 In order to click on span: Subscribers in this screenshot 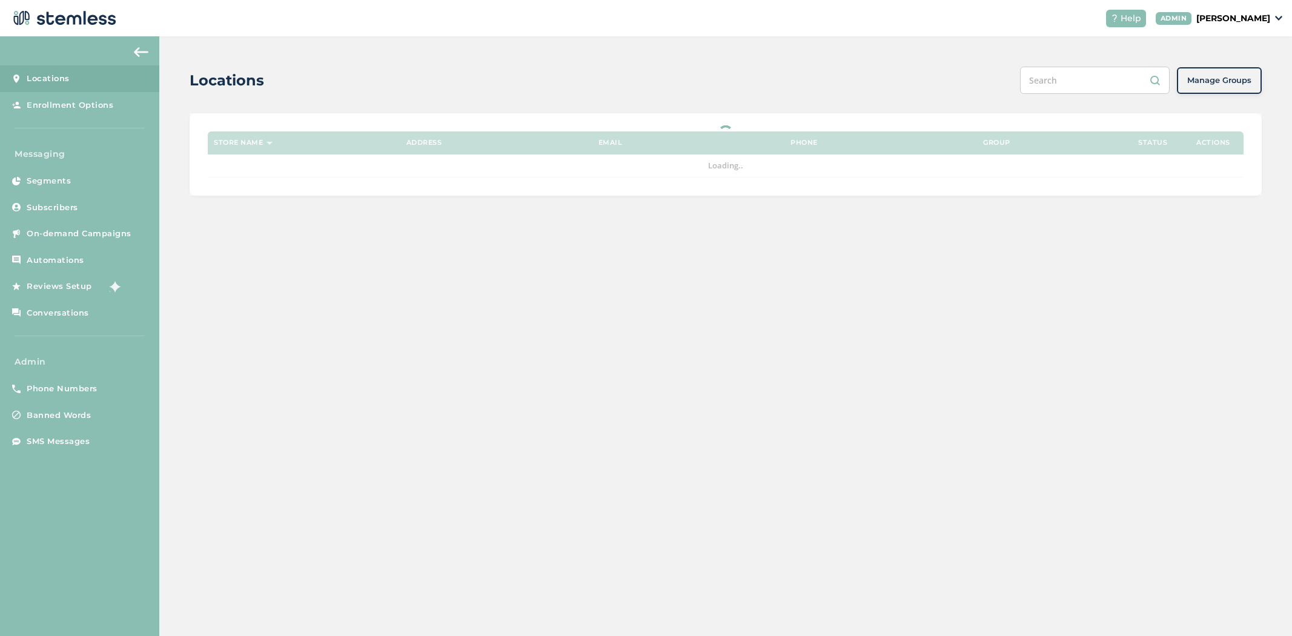, I will do `click(52, 208)`.